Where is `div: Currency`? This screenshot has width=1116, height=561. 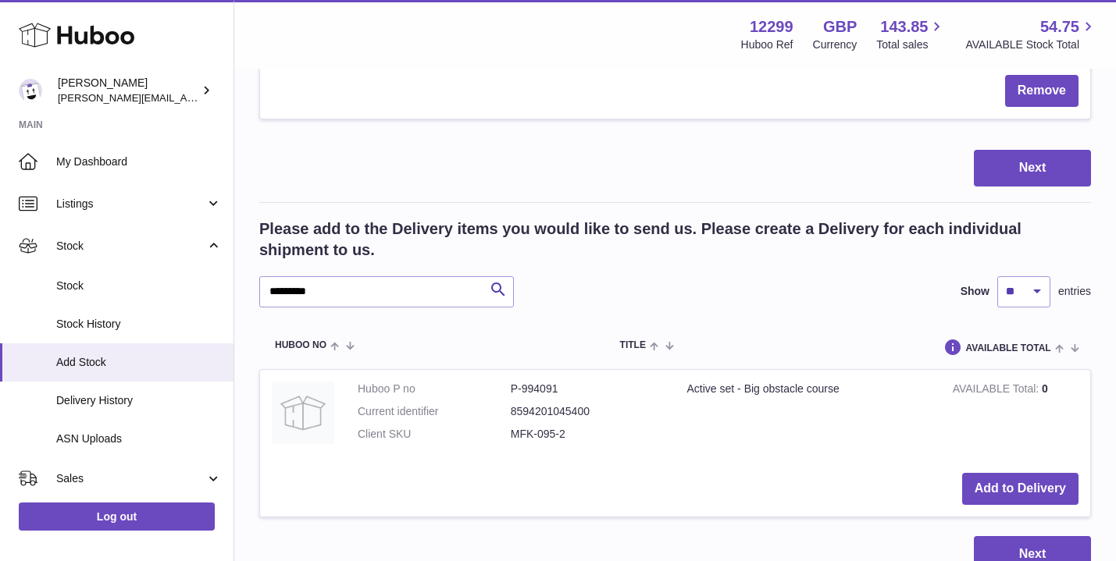
div: Currency is located at coordinates (835, 45).